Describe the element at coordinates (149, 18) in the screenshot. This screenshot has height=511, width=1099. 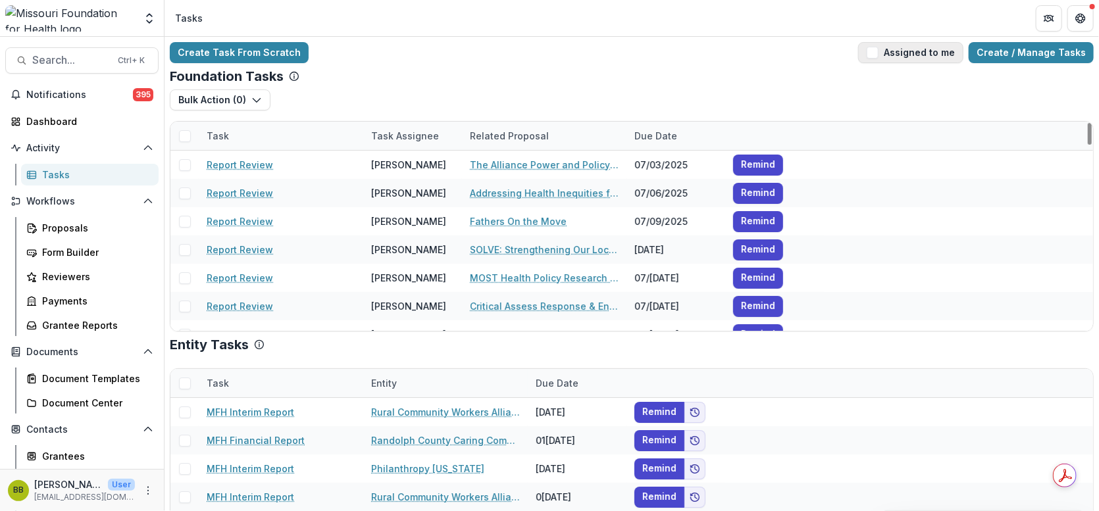
I see `button: Open entity switcher` at that location.